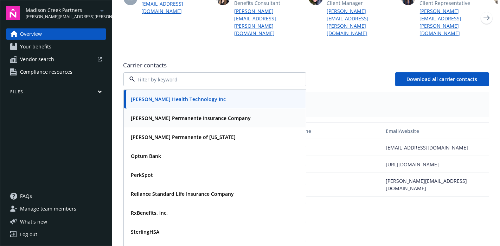  I want to click on input: Filter by keyword, so click(213, 79).